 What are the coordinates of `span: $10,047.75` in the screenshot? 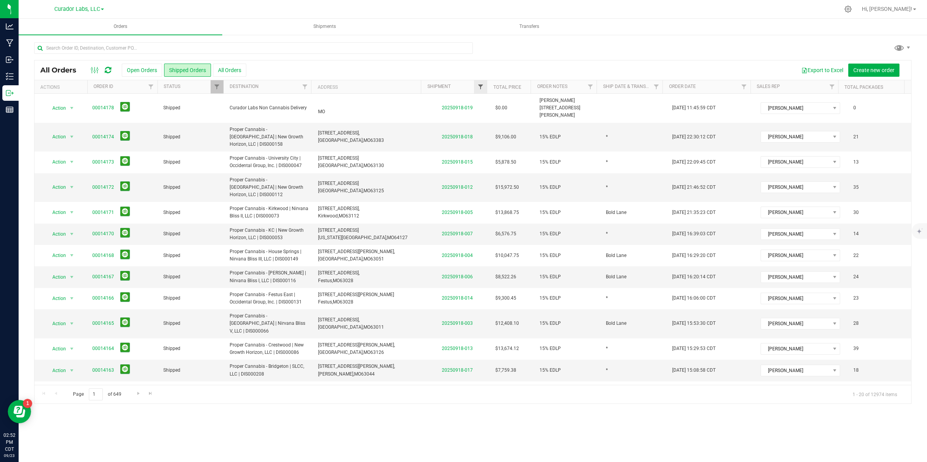 It's located at (507, 255).